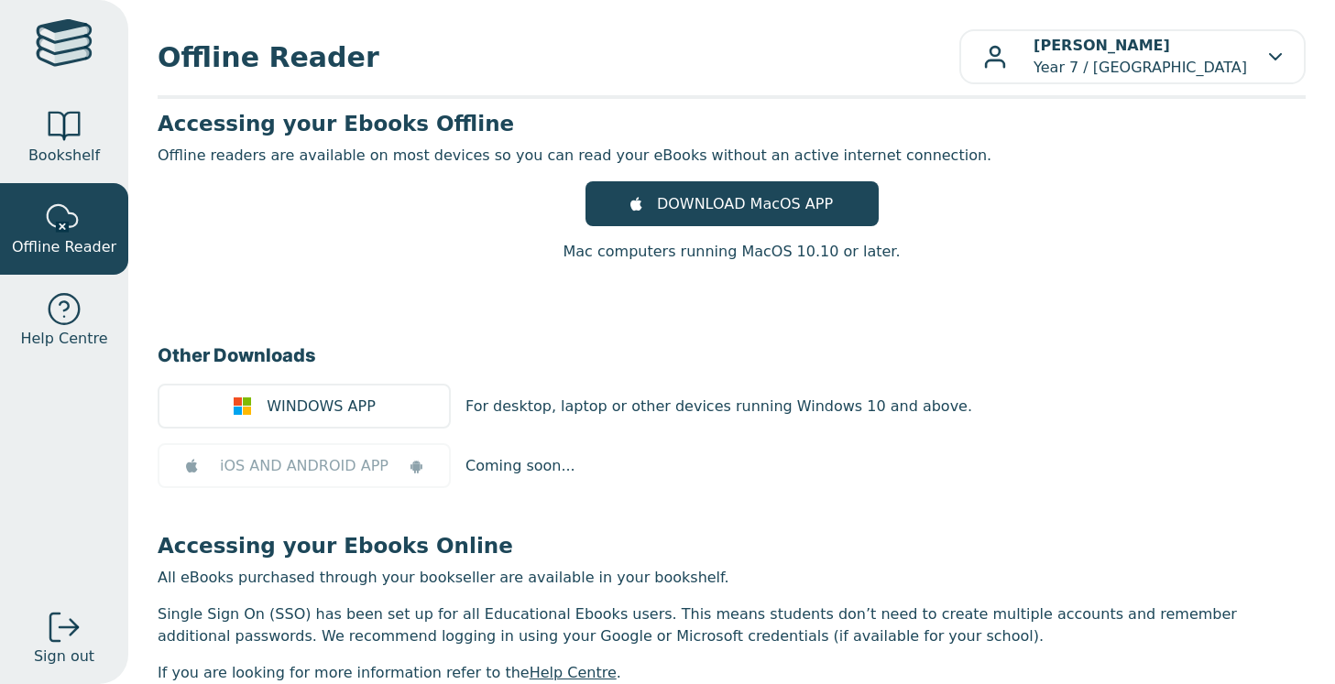 The image size is (1335, 684). I want to click on p: For desktop, laptop or other devices running Windows 10 and above., so click(718, 407).